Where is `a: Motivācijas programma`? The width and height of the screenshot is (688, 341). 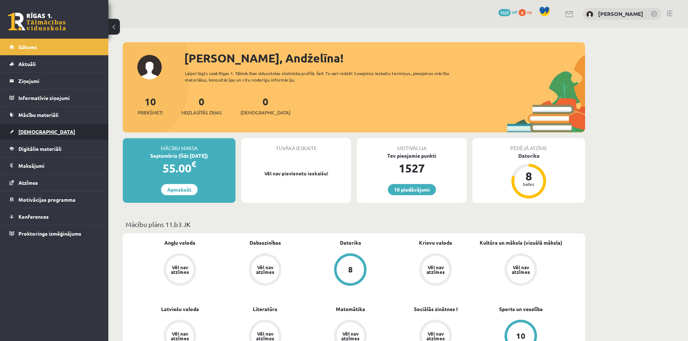
a: Motivācijas programma is located at coordinates (54, 200).